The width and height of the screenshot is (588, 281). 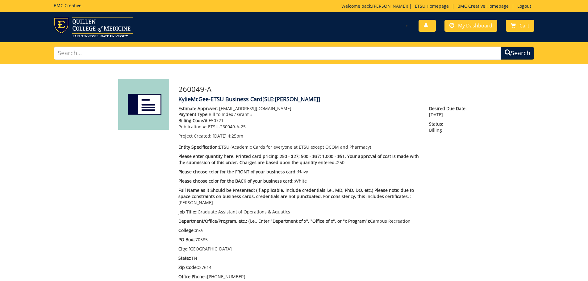 What do you see at coordinates (274, 221) in the screenshot?
I see `span: Department/Office/Program, etc.: (i.e., Enter "Department of x", "Office of x", or "x Program"):` at bounding box center [274, 221].